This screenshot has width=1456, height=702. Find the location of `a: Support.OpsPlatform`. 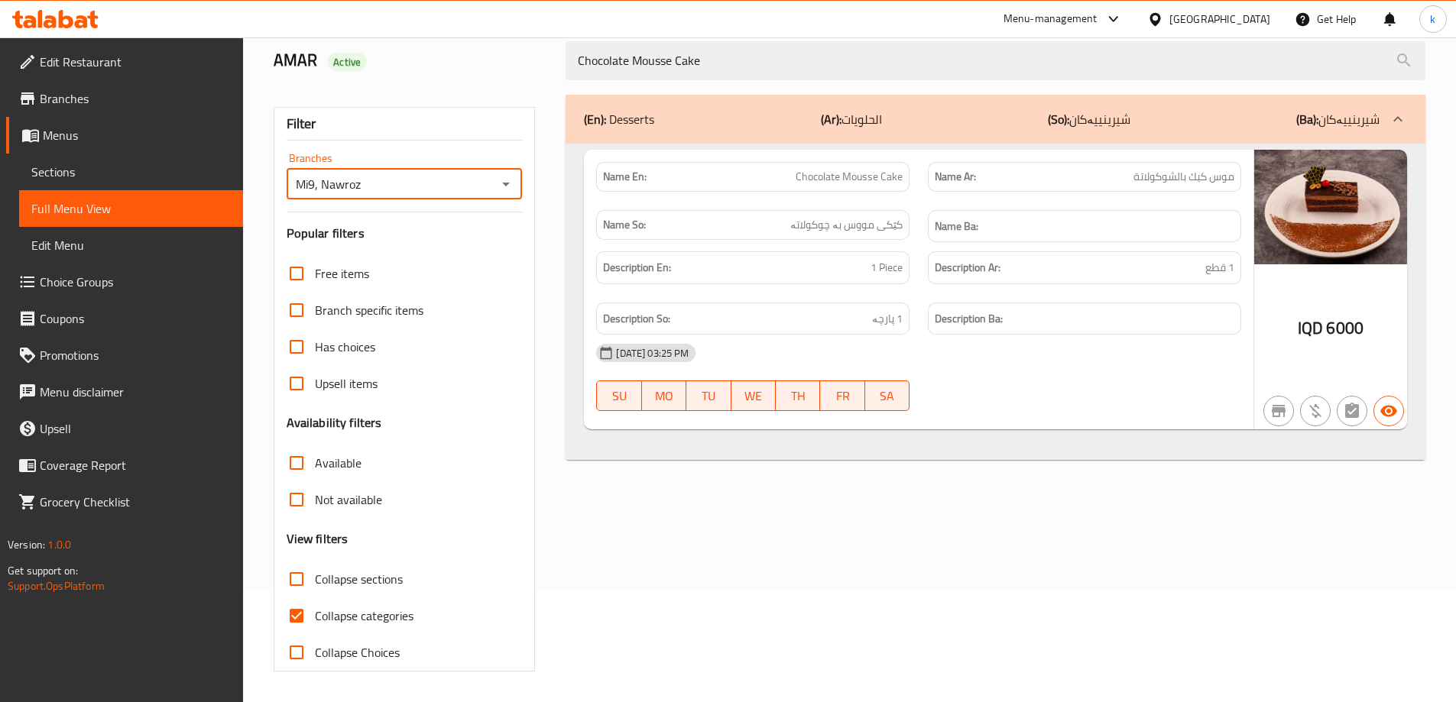

a: Support.OpsPlatform is located at coordinates (56, 586).